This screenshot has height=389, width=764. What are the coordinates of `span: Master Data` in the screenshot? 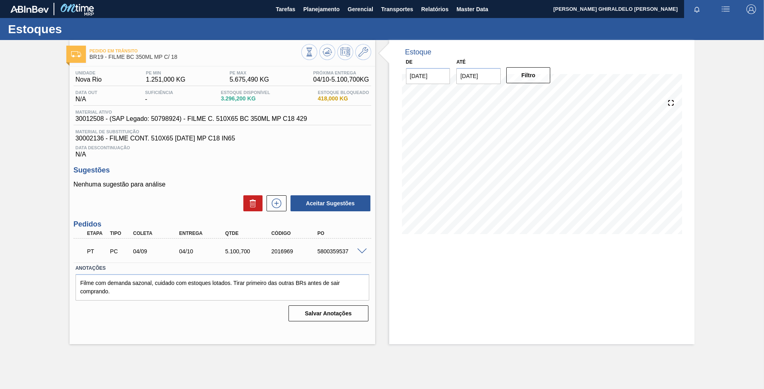 It's located at (472, 9).